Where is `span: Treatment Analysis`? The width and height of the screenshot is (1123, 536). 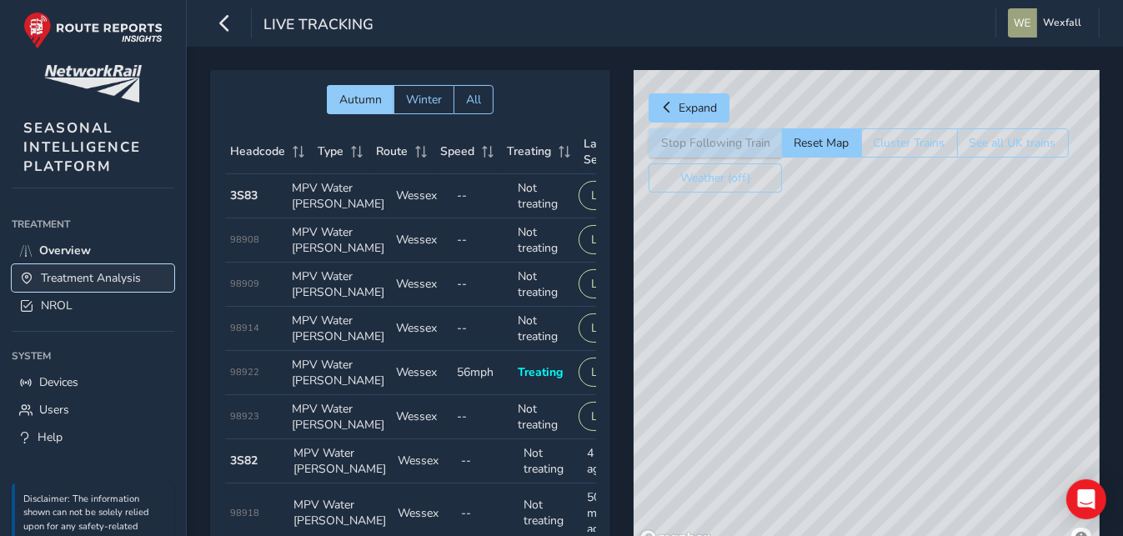 span: Treatment Analysis is located at coordinates (91, 278).